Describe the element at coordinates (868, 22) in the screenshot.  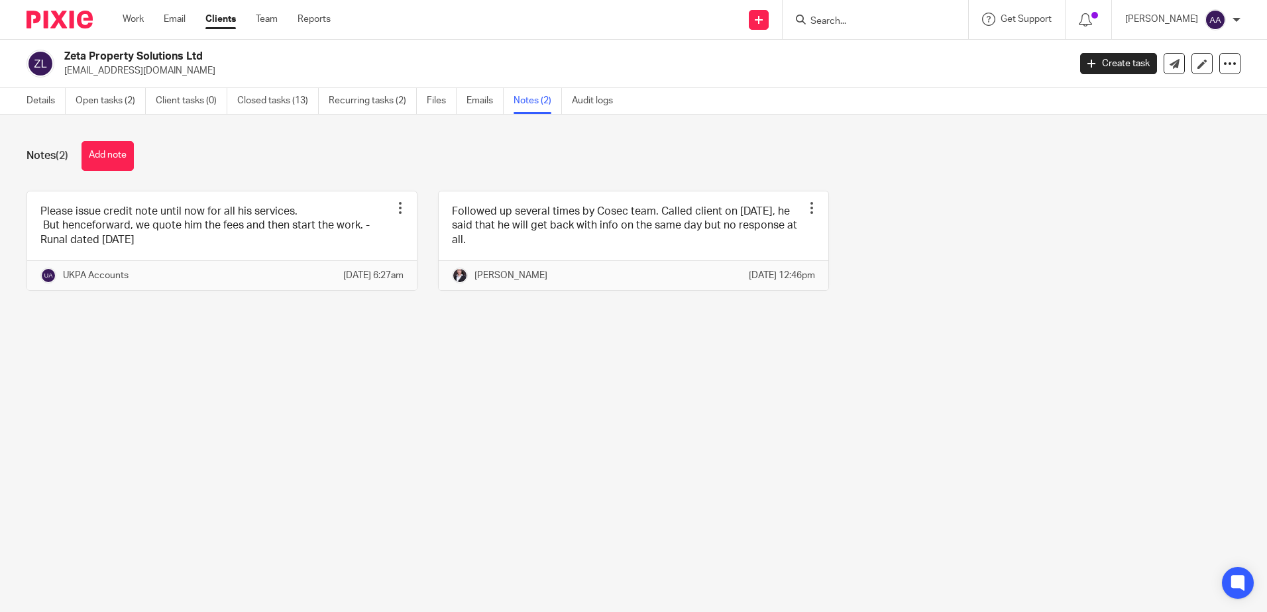
I see `input: Search` at that location.